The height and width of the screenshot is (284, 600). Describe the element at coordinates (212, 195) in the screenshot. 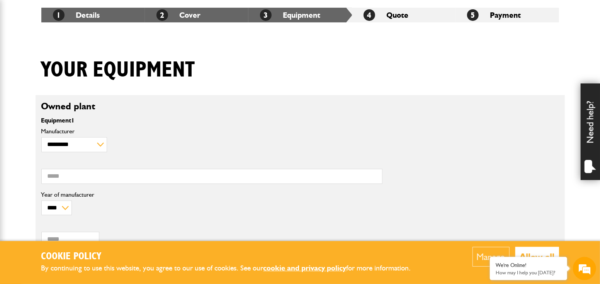

I see `label: Year of manufacturer` at that location.